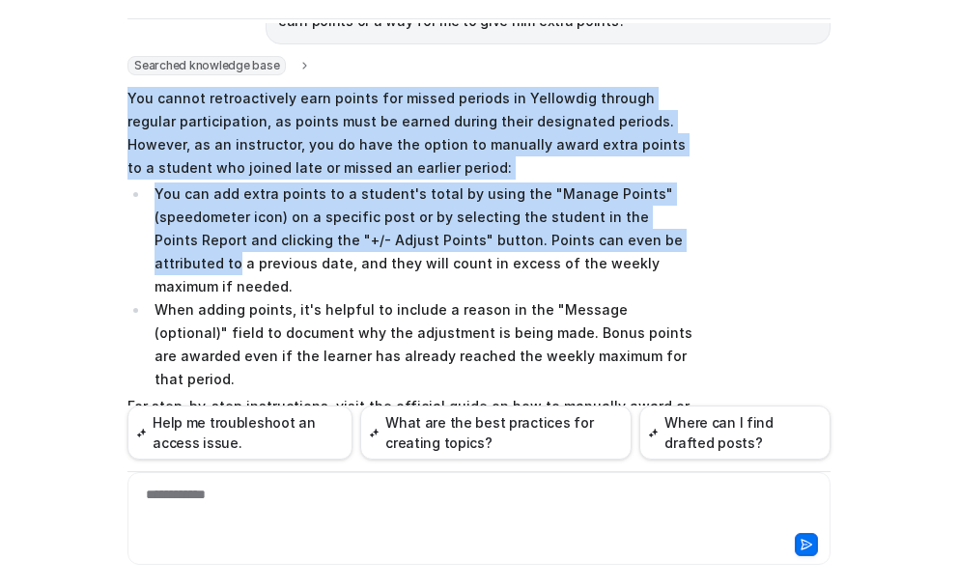 The image size is (958, 588). What do you see at coordinates (495, 433) in the screenshot?
I see `button: What are the best practices for creating topics?` at bounding box center [495, 433].